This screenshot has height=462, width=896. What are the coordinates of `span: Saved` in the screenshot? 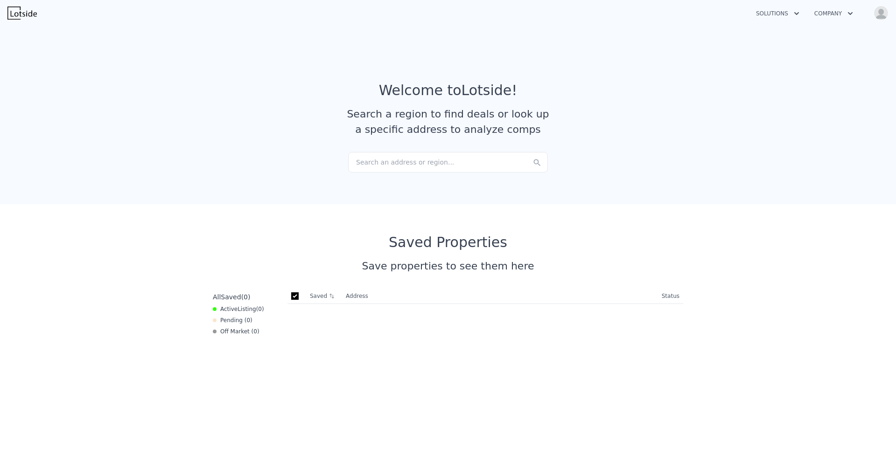 It's located at (231, 297).